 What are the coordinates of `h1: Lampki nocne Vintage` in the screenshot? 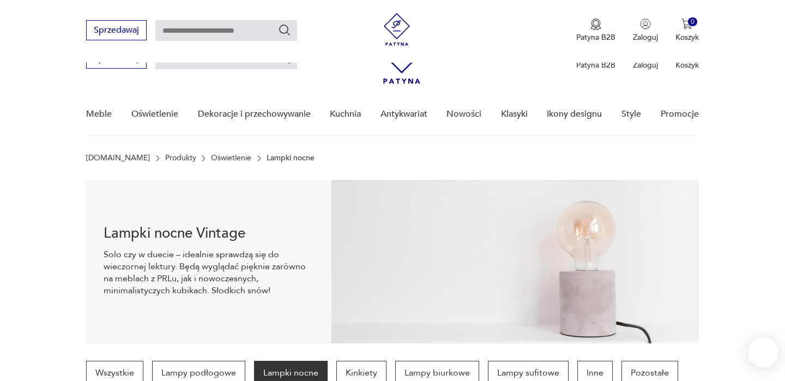 It's located at (208, 233).